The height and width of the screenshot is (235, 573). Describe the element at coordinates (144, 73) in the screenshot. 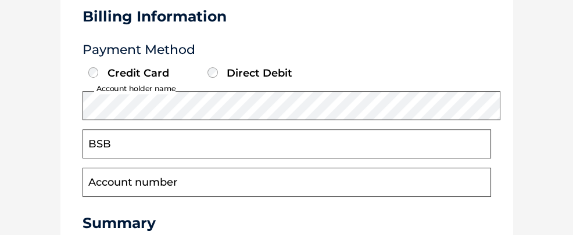

I see `label: Credit Card` at that location.